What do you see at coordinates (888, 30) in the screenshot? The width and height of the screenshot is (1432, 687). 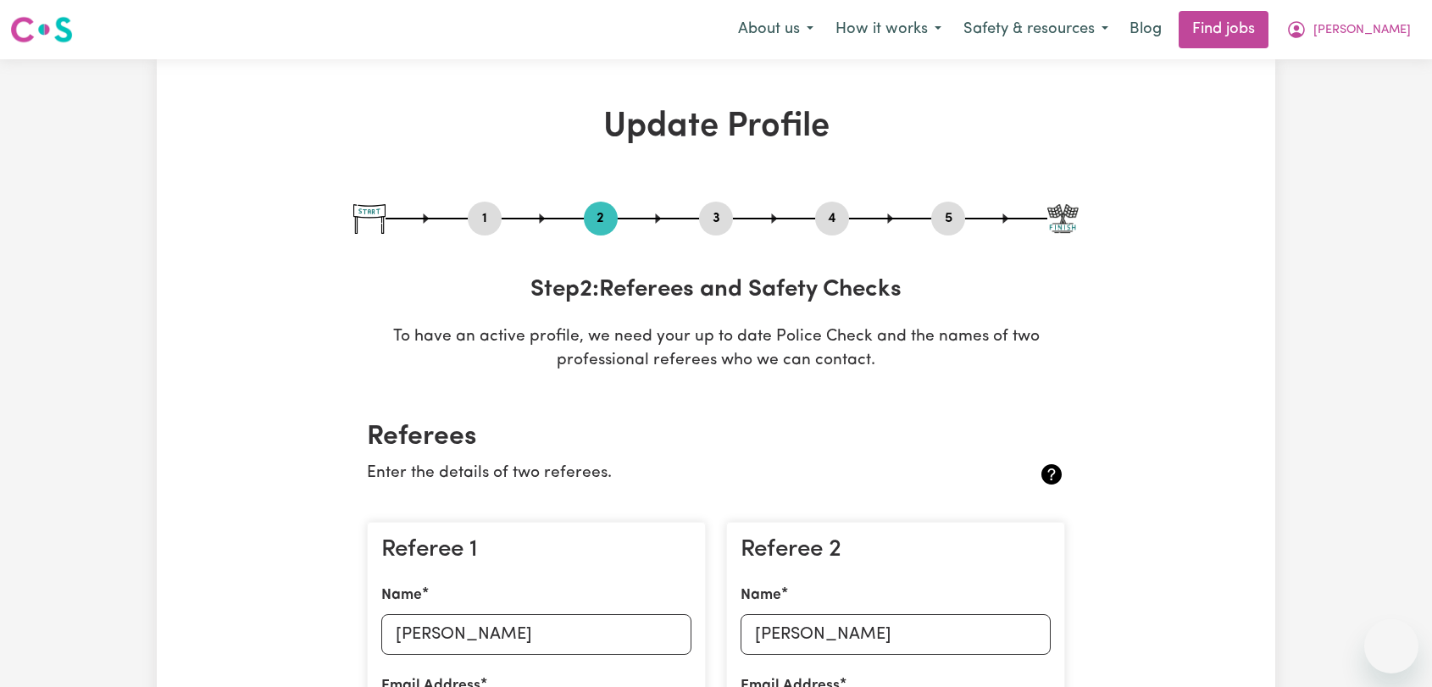 I see `button: How it works` at bounding box center [888, 30].